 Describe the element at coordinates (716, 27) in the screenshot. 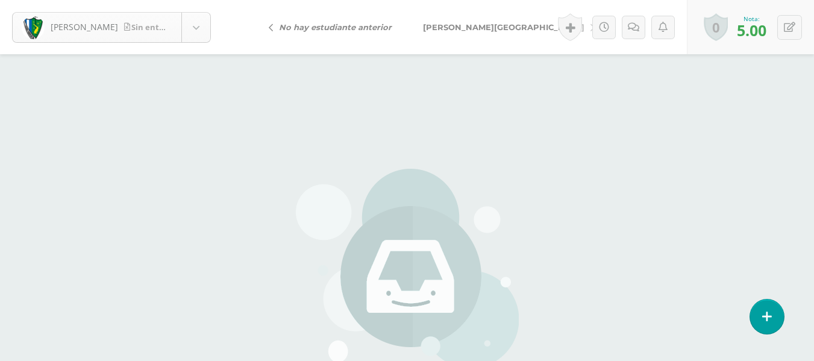

I see `a: 0` at that location.